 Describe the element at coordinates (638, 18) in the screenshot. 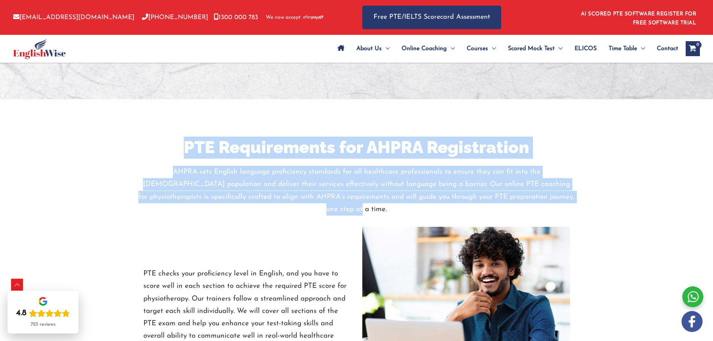

I see `a: AI SCORED PTE SOFTWARE REGISTER FOR FREE SOFTWARE TRIAL` at that location.